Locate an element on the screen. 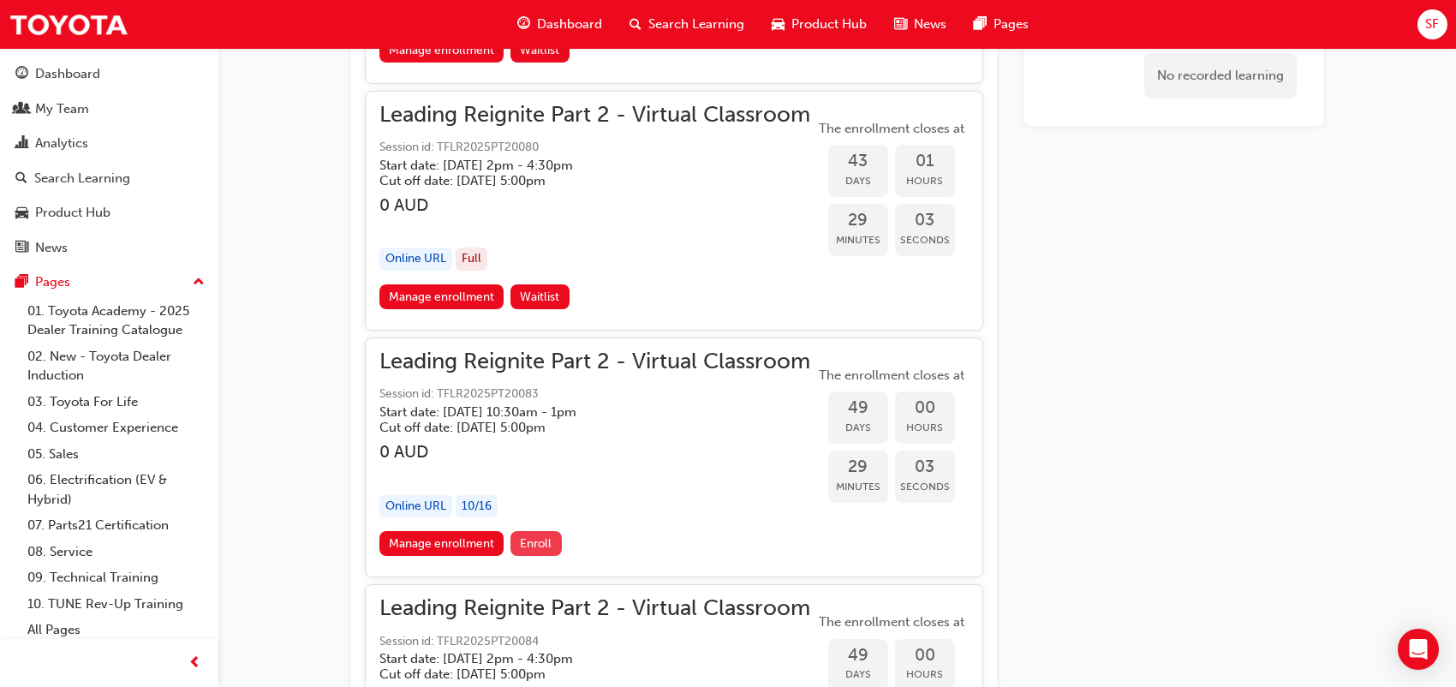 The image size is (1456, 687). div: Open Intercom Messenger is located at coordinates (1418, 649).